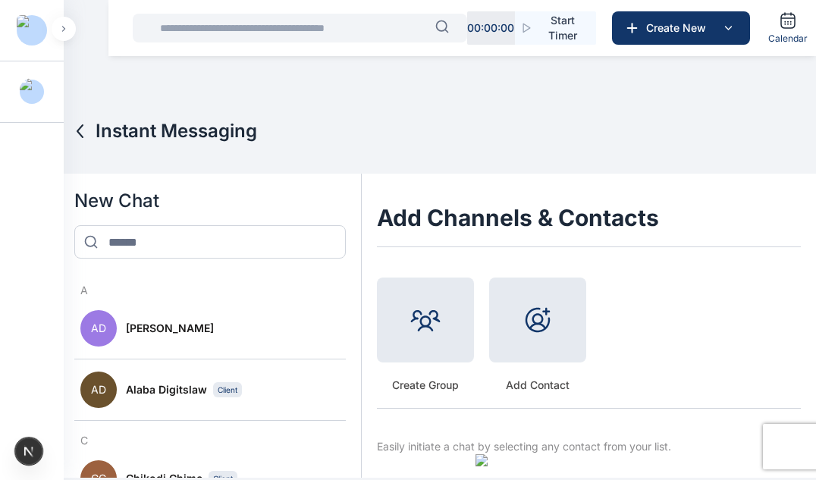  What do you see at coordinates (555, 28) in the screenshot?
I see `button: Start Timer` at bounding box center [555, 28].